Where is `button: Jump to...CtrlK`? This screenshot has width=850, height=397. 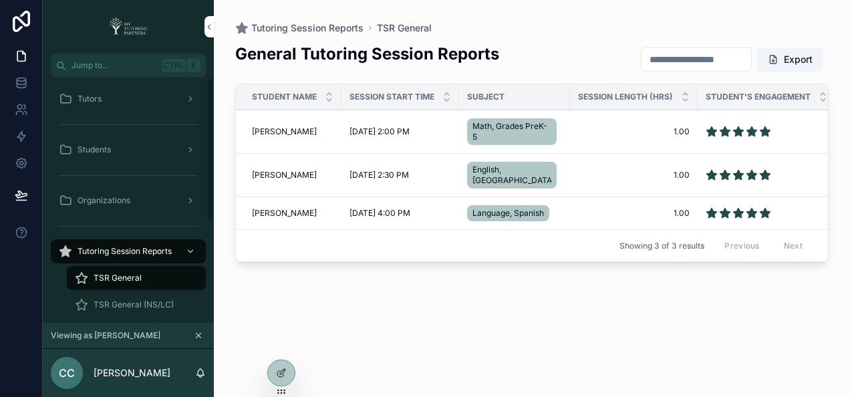 button: Jump to...CtrlK is located at coordinates (128, 65).